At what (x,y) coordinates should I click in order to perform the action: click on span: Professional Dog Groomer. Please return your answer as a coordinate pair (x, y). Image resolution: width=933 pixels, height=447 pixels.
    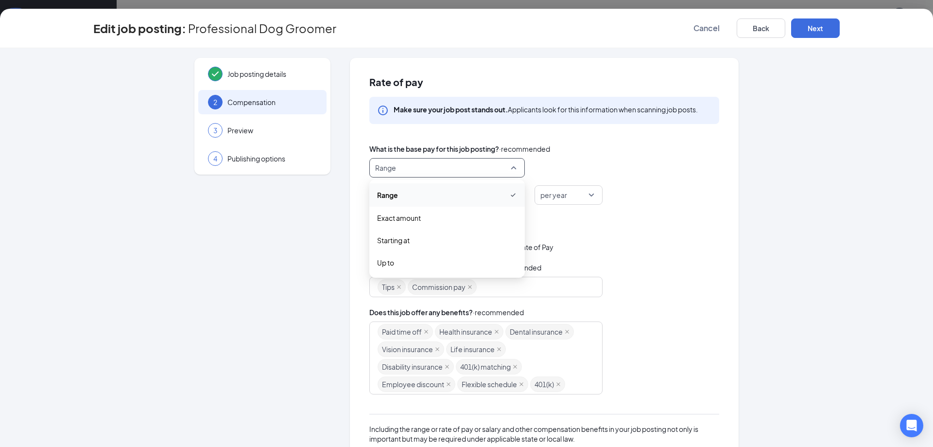
    Looking at the image, I should click on (262, 28).